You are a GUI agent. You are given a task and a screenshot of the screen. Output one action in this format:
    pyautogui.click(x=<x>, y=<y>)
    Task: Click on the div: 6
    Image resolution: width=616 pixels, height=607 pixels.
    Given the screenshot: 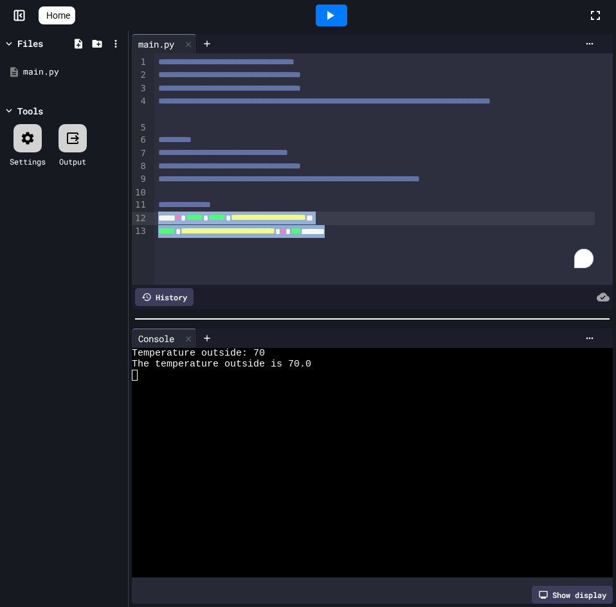 What is the action you would take?
    pyautogui.click(x=140, y=140)
    